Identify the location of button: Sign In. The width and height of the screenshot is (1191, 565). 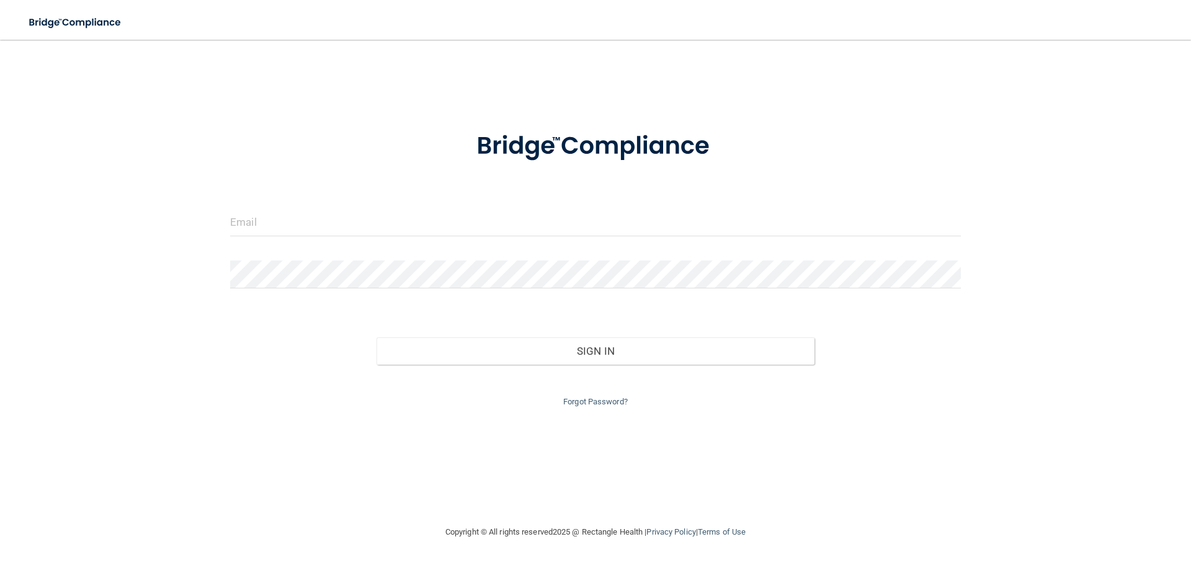
(595, 351).